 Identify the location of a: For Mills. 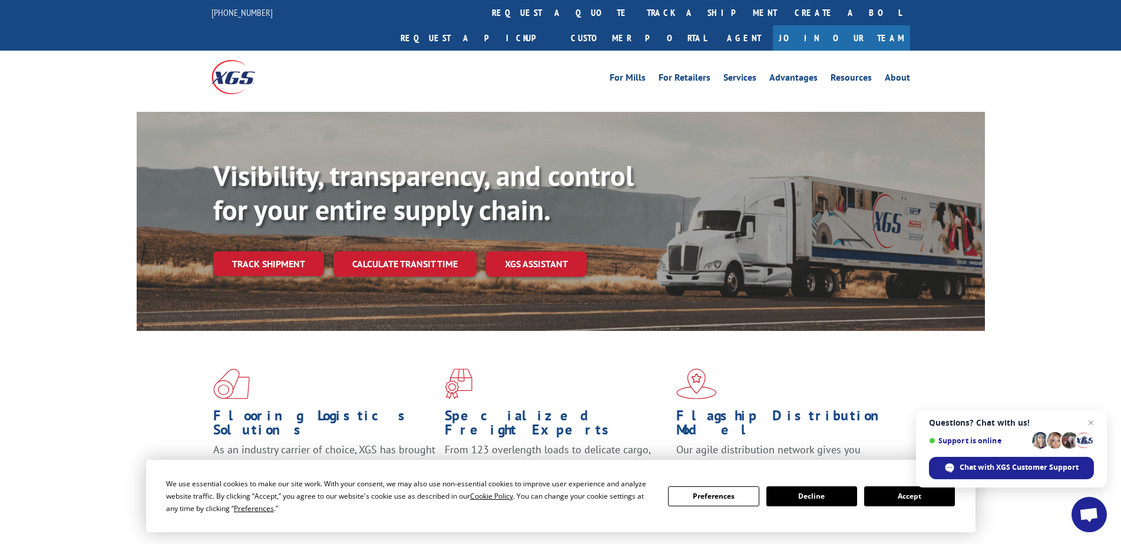
(627, 79).